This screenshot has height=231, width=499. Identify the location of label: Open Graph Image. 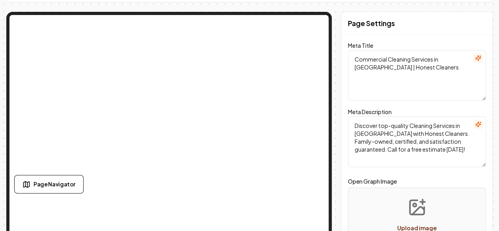
(417, 181).